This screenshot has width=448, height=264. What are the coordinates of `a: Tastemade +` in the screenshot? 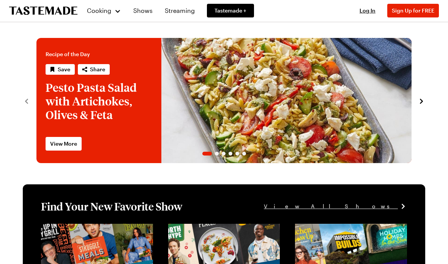 It's located at (230, 11).